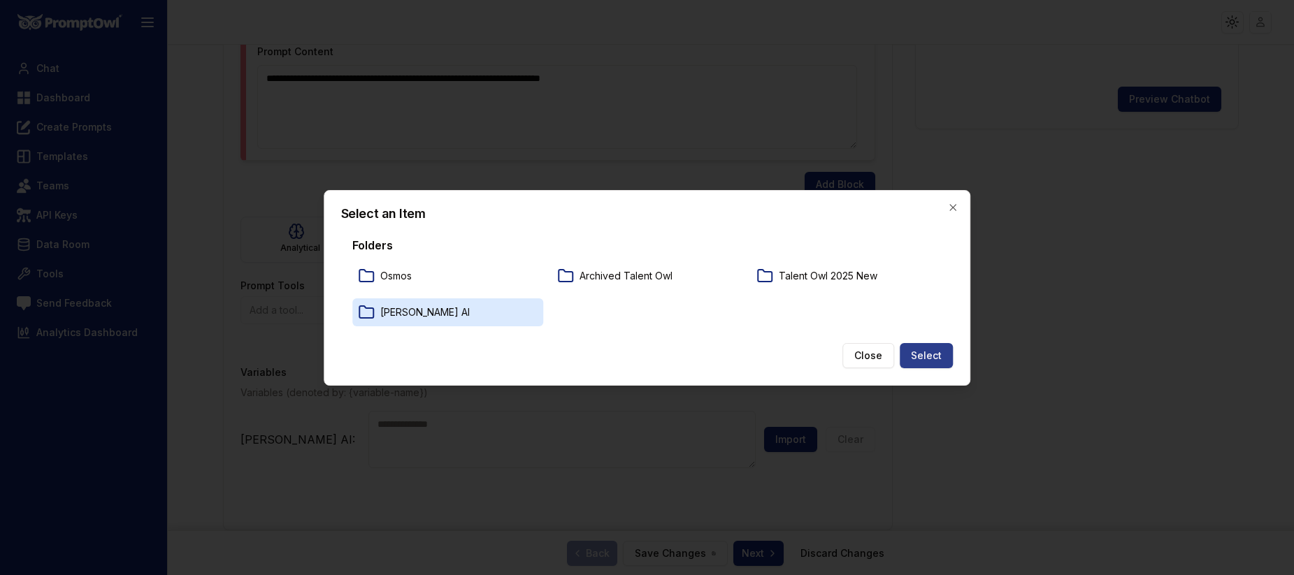  Describe the element at coordinates (647, 245) in the screenshot. I see `h3: Folders` at that location.